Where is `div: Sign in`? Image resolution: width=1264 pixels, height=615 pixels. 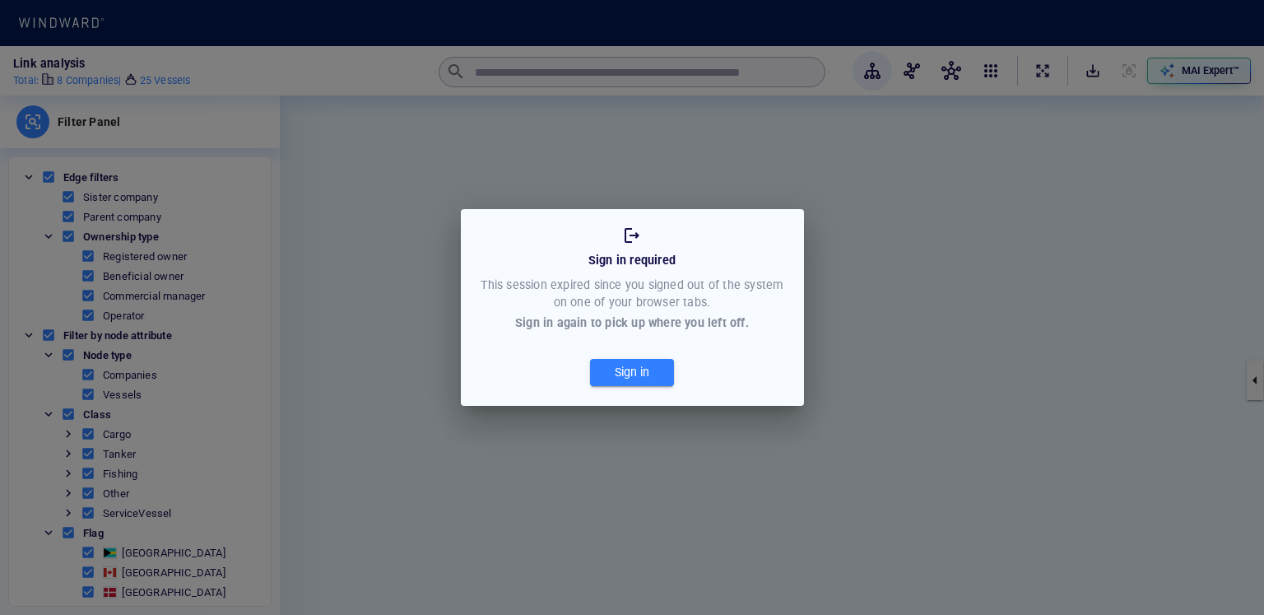
div: Sign in is located at coordinates (632, 372).